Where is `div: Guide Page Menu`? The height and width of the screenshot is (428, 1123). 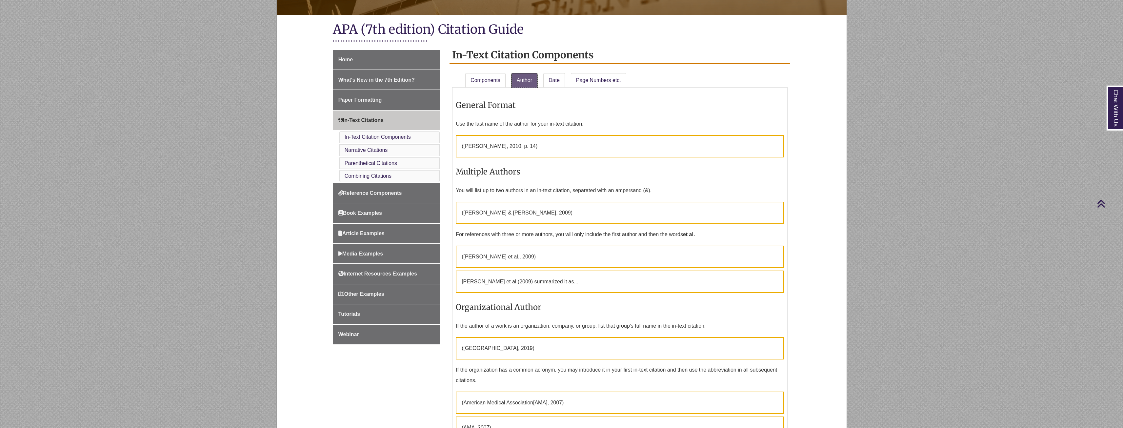
div: Guide Page Menu is located at coordinates (386, 197).